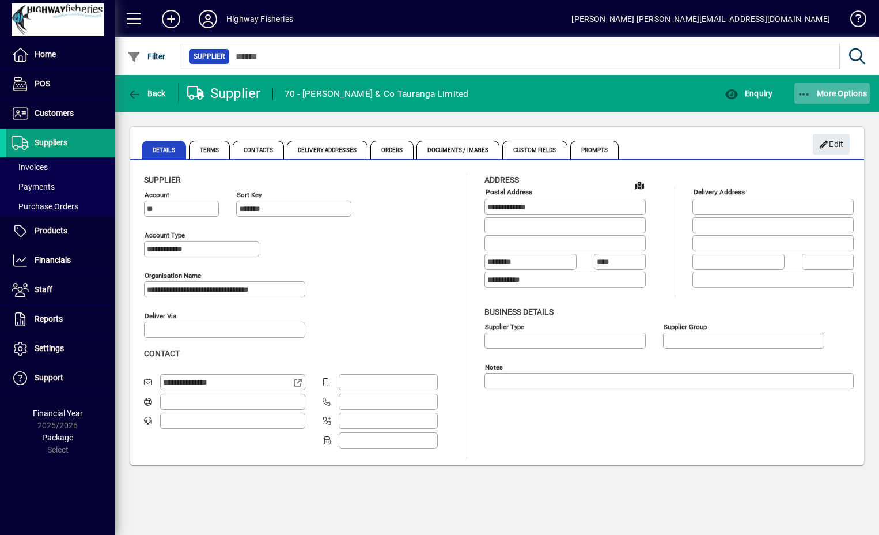 The image size is (879, 535). Describe the element at coordinates (260, 19) in the screenshot. I see `div: Highway Fisheries` at that location.